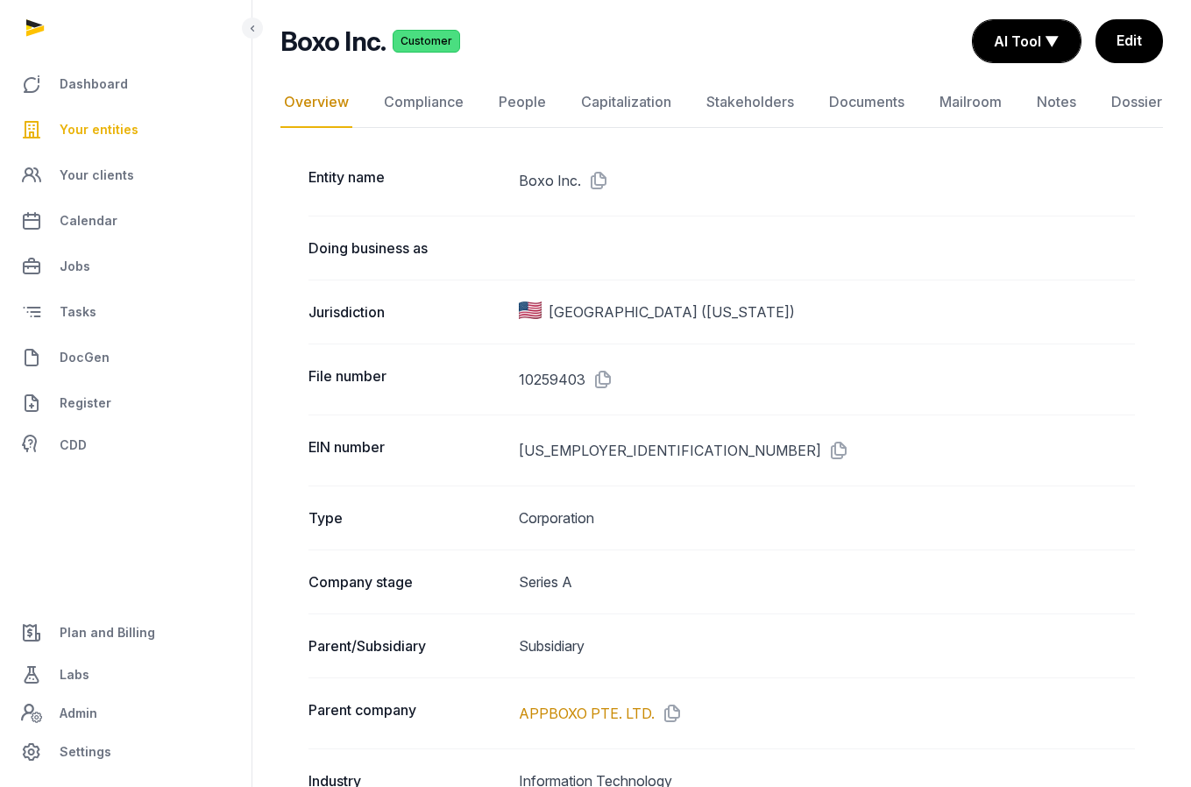  Describe the element at coordinates (426, 41) in the screenshot. I see `span: Customer` at that location.